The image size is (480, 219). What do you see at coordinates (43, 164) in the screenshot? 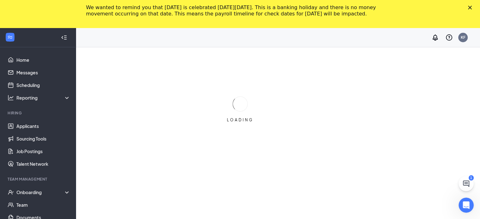
I see `a: Talent Network` at bounding box center [43, 164].